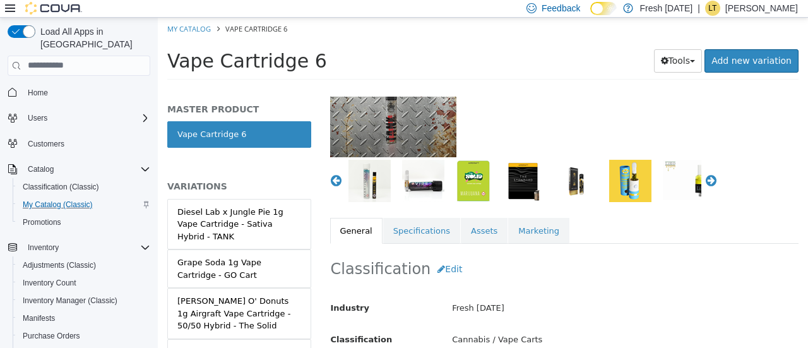  What do you see at coordinates (46, 144) in the screenshot?
I see `a: Customers` at bounding box center [46, 144].